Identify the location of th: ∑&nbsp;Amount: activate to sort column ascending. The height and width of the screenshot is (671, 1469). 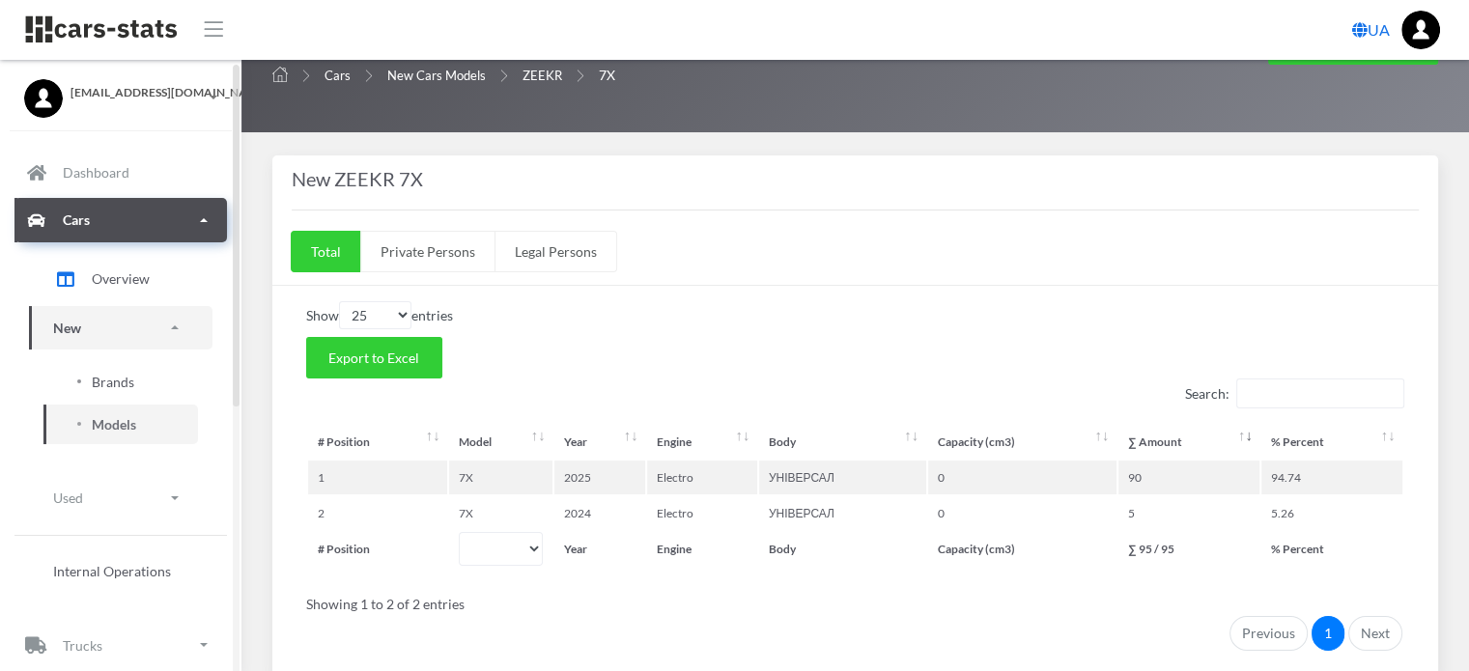
(1189, 442).